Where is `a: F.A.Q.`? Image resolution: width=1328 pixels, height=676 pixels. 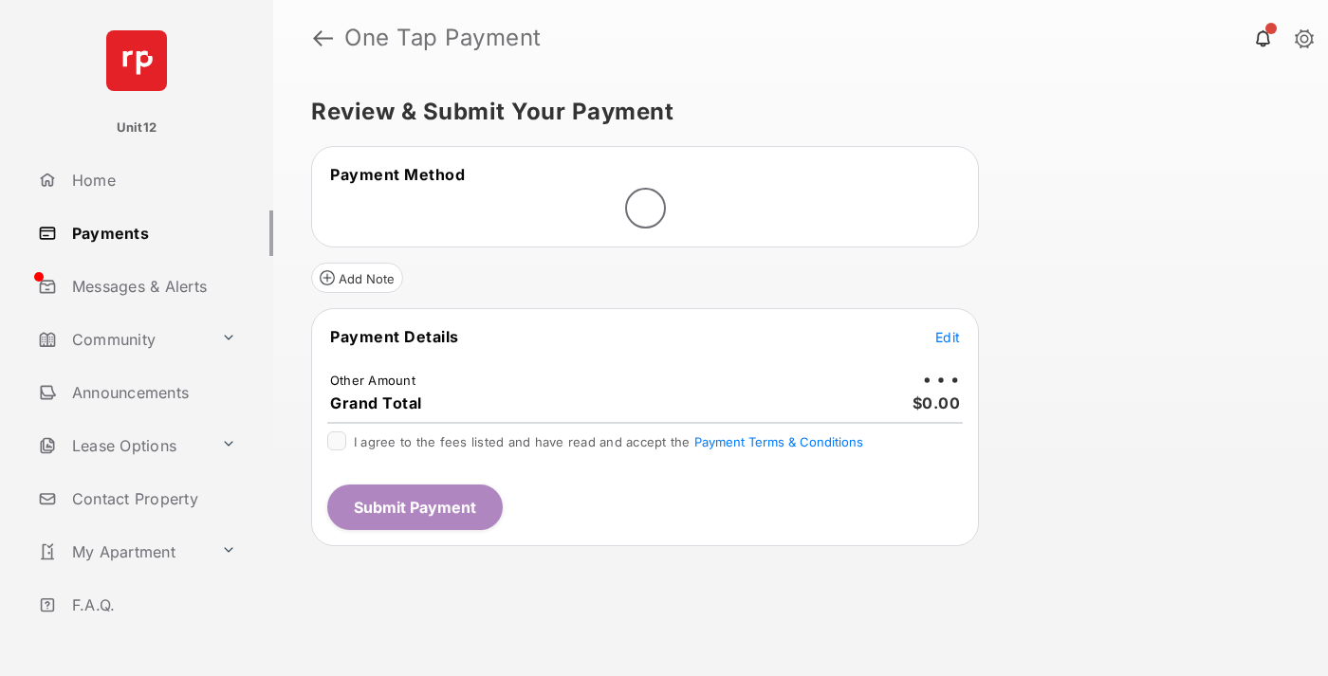 a: F.A.Q. is located at coordinates (152, 605).